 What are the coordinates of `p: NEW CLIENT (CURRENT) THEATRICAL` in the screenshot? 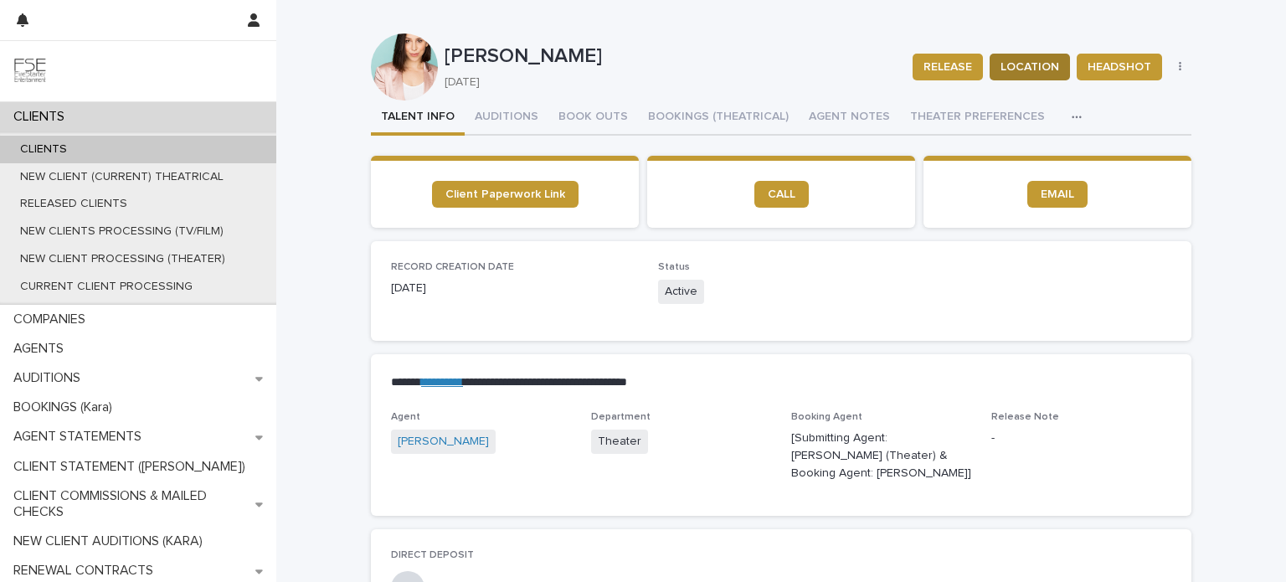 It's located at (121, 177).